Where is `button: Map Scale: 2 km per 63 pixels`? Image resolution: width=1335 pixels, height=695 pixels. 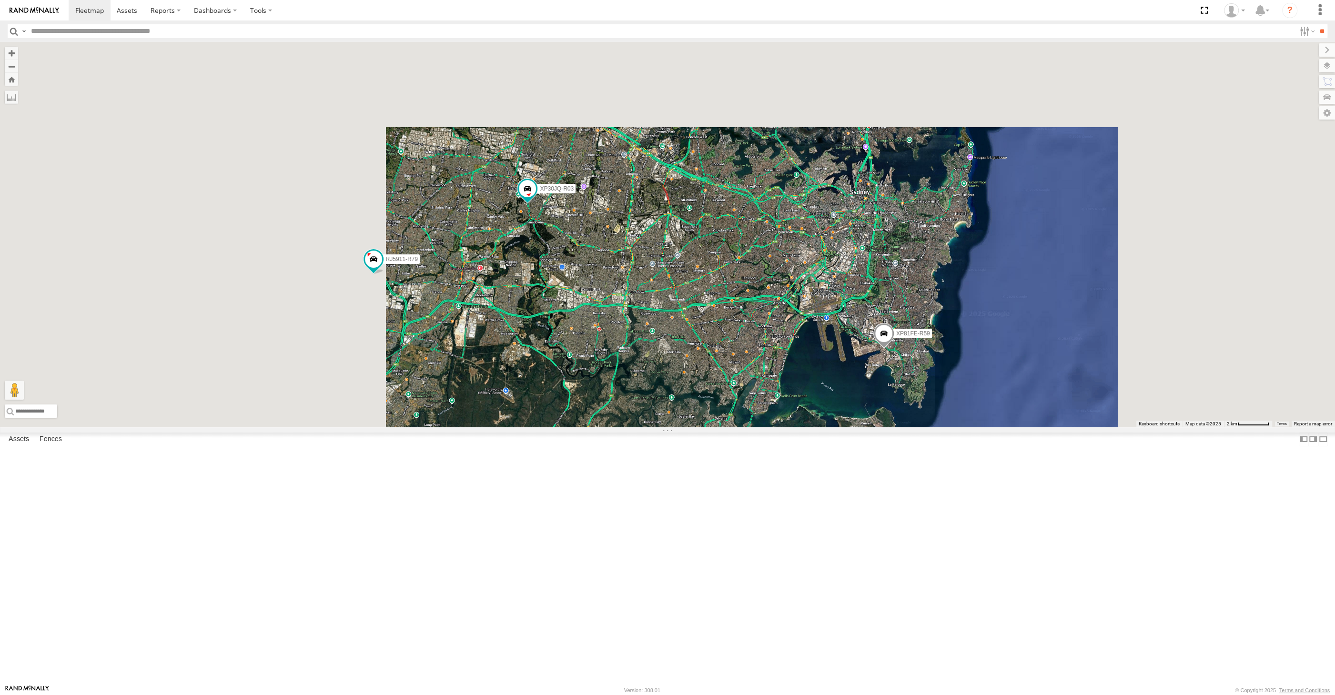
button: Map Scale: 2 km per 63 pixels is located at coordinates (1248, 424).